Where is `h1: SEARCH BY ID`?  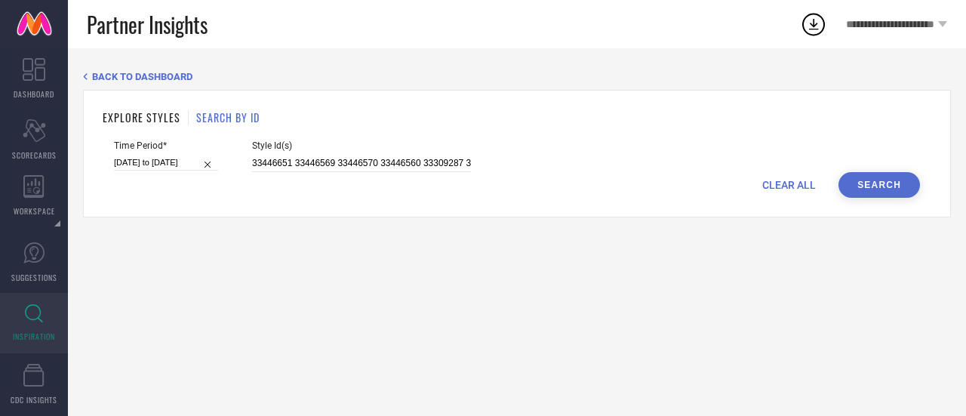 h1: SEARCH BY ID is located at coordinates (228, 117).